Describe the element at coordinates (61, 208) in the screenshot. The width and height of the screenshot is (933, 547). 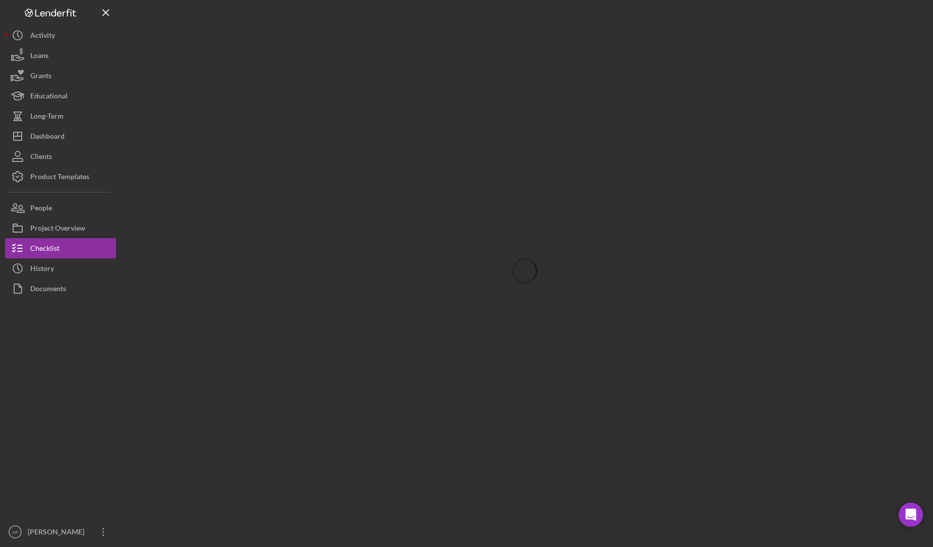
I see `button: People` at that location.